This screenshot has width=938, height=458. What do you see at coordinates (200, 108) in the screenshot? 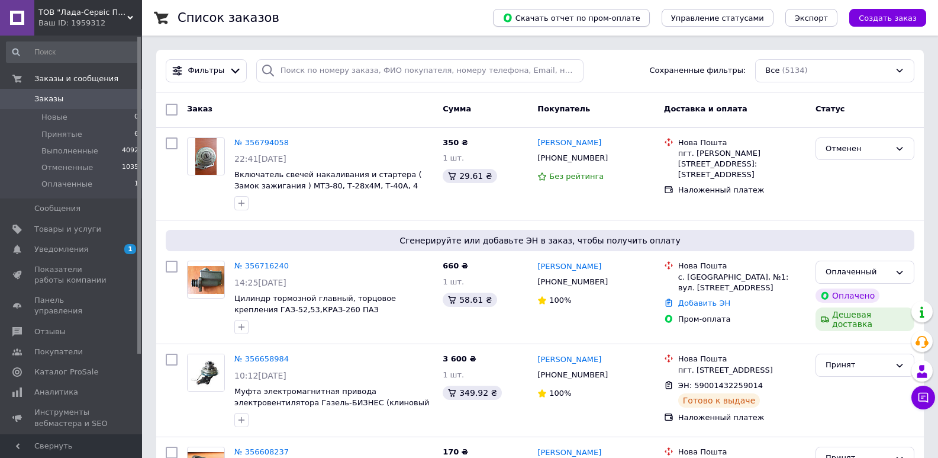
I see `span: Заказ` at bounding box center [200, 108].